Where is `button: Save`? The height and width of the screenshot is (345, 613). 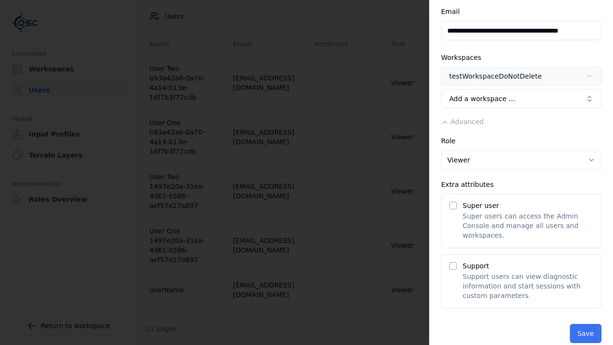
button: Save is located at coordinates (585, 333).